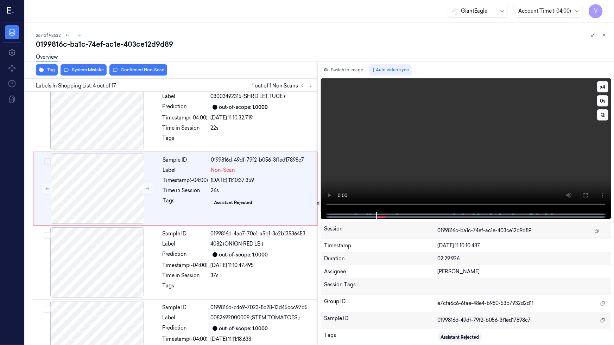  Describe the element at coordinates (76, 86) in the screenshot. I see `span: Labels In Shopping List: 4 out of 17` at that location.